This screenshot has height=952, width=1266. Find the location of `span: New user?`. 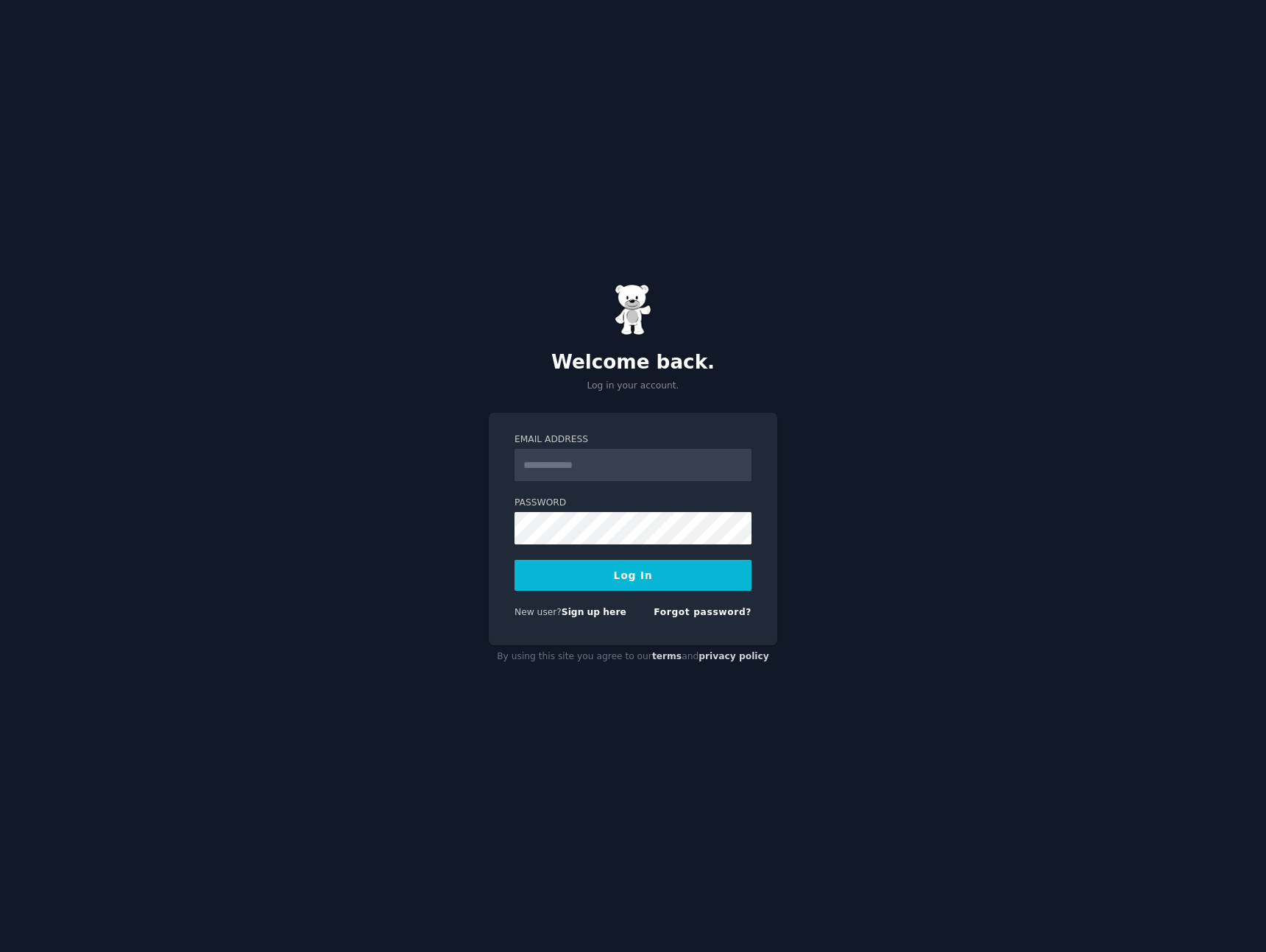

span: New user? is located at coordinates (538, 612).